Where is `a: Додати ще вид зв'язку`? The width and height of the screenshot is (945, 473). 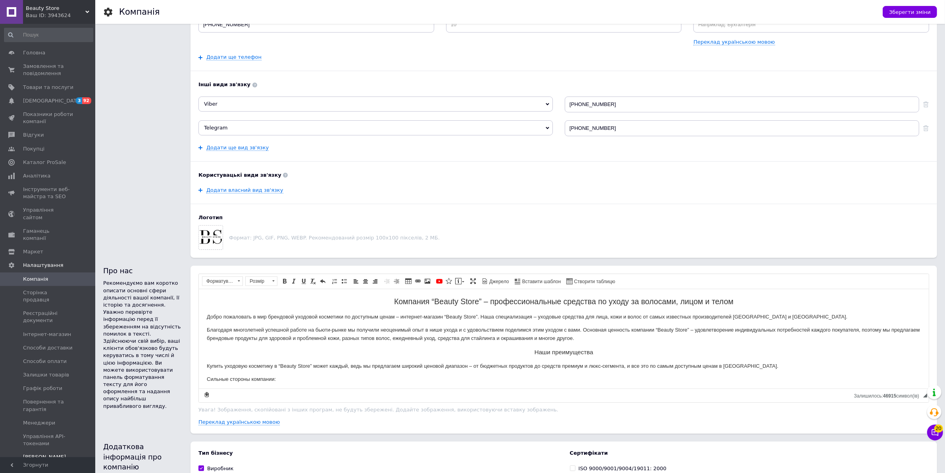 a: Додати ще вид зв'язку is located at coordinates (237, 148).